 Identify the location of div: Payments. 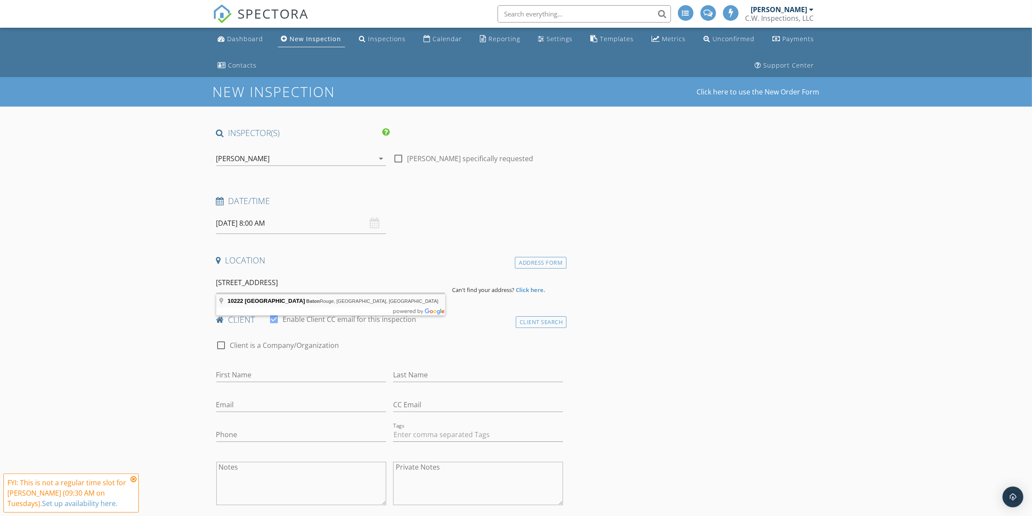
(799, 39).